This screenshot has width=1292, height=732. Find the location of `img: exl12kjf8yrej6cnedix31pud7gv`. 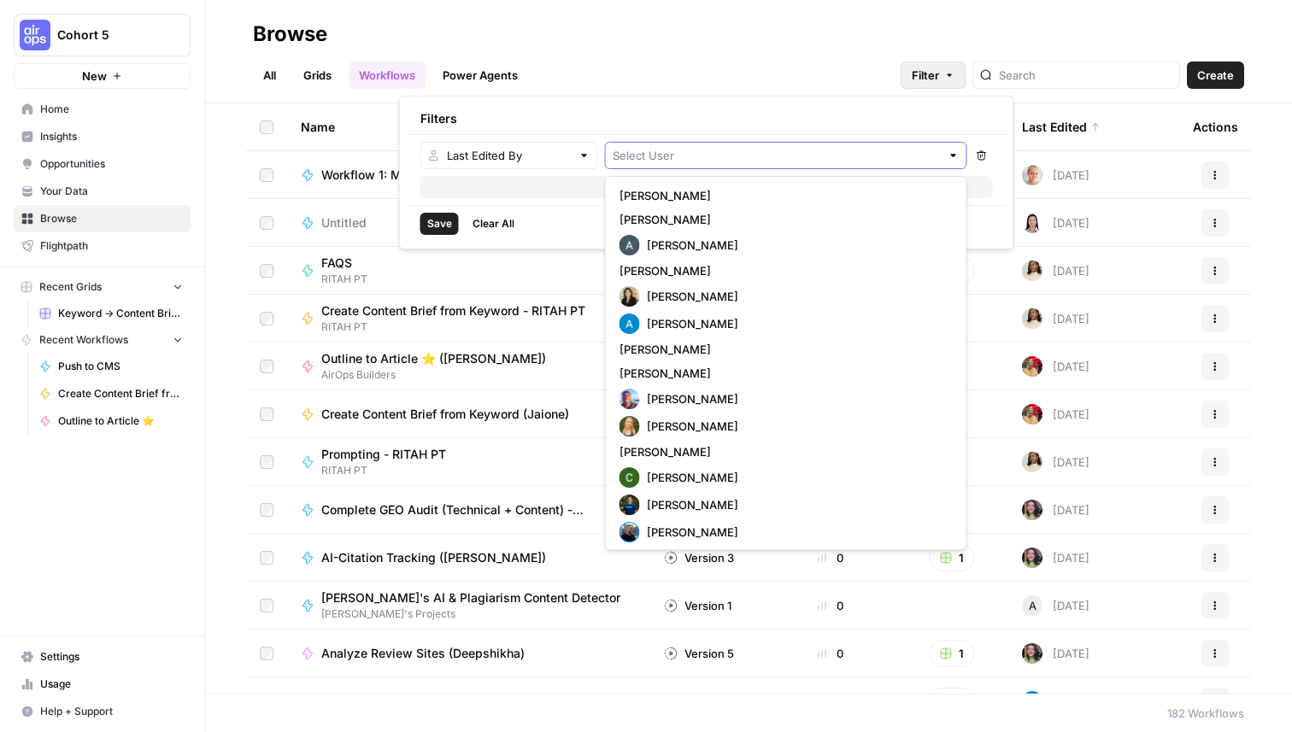

img: exl12kjf8yrej6cnedix31pud7gv is located at coordinates (1032, 415).